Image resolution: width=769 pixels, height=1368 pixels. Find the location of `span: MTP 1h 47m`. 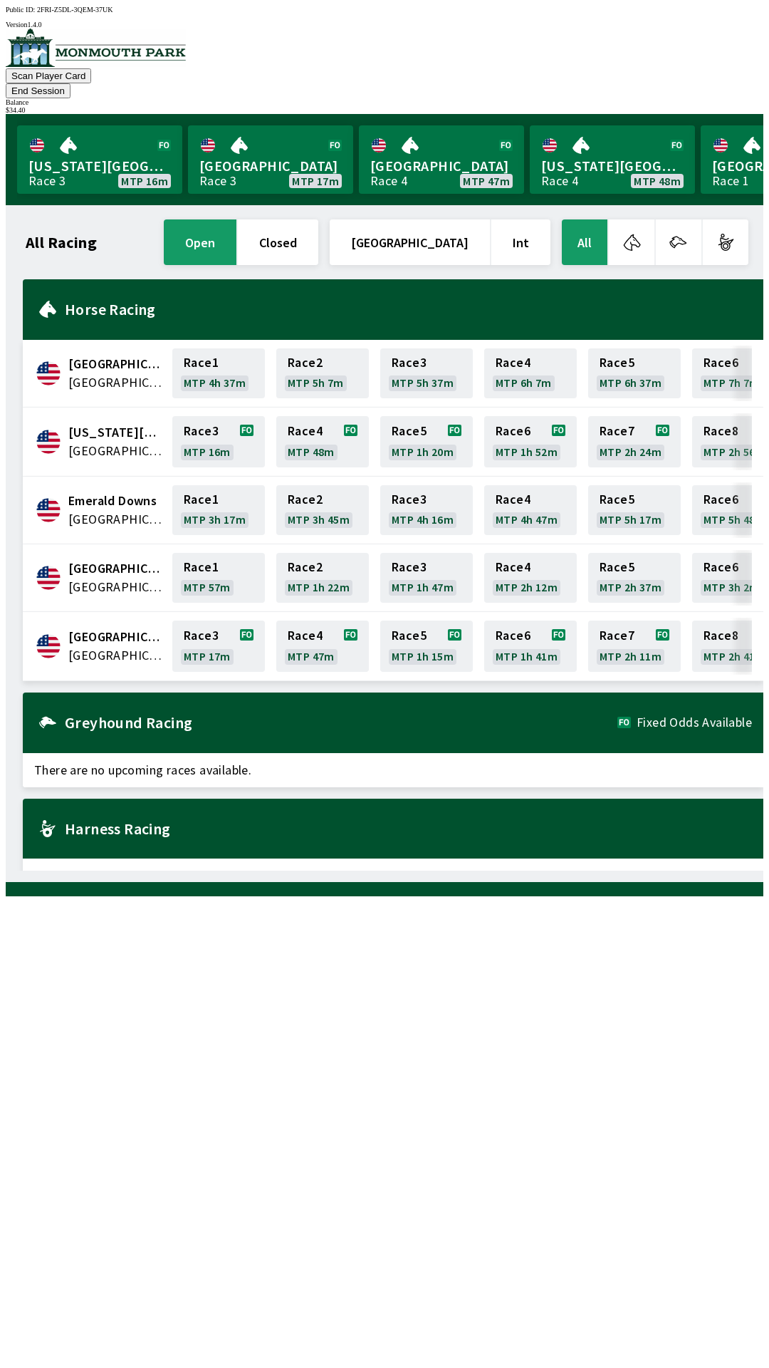

span: MTP 1h 47m is located at coordinates (422, 587).